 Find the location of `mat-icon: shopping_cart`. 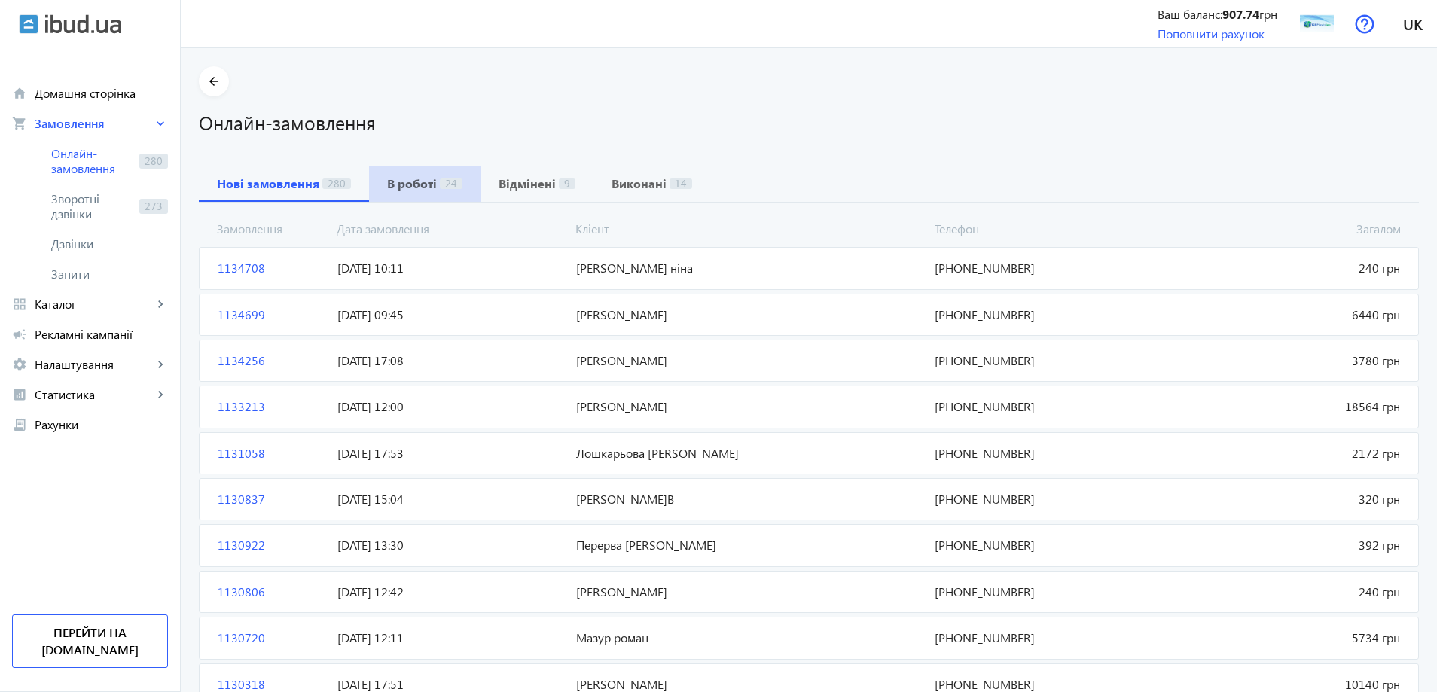

mat-icon: shopping_cart is located at coordinates (20, 124).